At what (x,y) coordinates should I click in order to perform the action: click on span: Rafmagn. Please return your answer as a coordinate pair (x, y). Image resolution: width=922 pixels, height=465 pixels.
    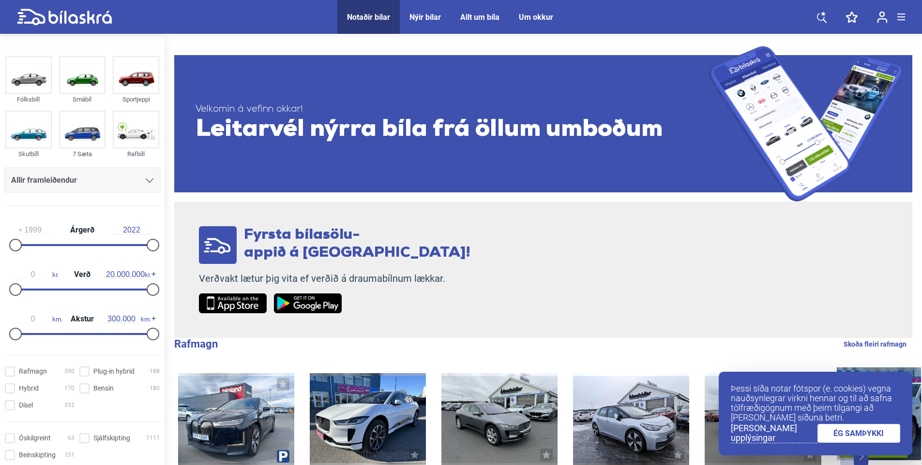
    Looking at the image, I should click on (33, 372).